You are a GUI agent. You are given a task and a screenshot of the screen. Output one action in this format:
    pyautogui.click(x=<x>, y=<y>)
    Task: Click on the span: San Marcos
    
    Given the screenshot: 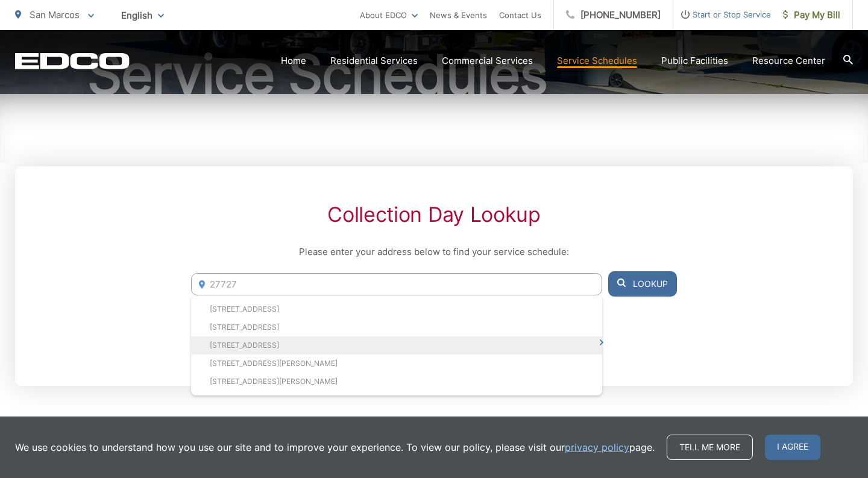 What is the action you would take?
    pyautogui.click(x=54, y=14)
    